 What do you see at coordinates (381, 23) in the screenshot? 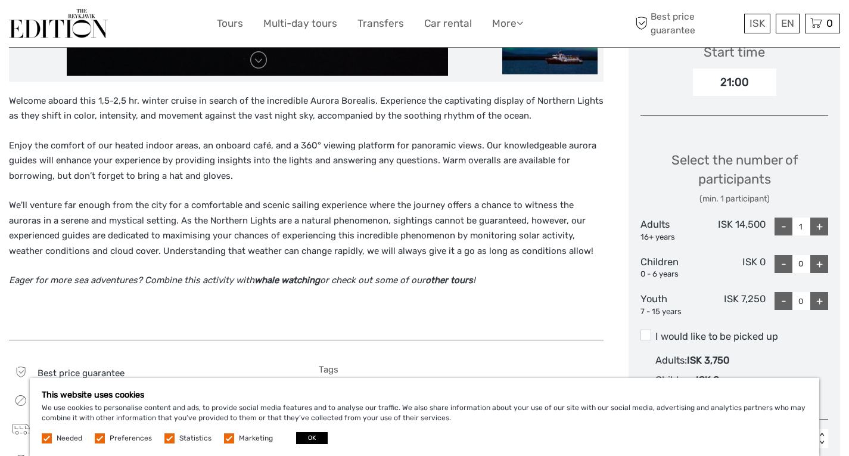
I see `a: Transfers` at bounding box center [381, 23].